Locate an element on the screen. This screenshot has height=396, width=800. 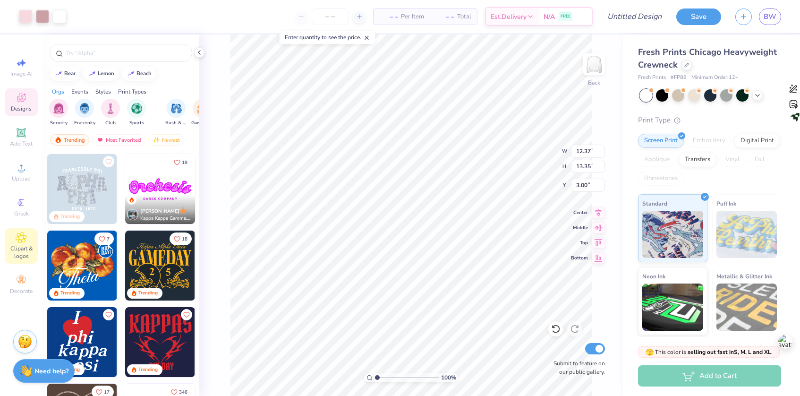
span: Est. Delivery is located at coordinates (508, 17).